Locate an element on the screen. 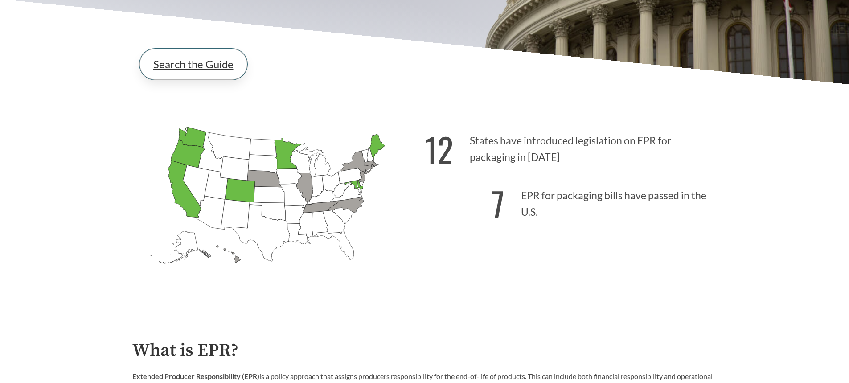 Image resolution: width=849 pixels, height=383 pixels. p: EPR for packaging bills have passed in the U.S. is located at coordinates (571, 201).